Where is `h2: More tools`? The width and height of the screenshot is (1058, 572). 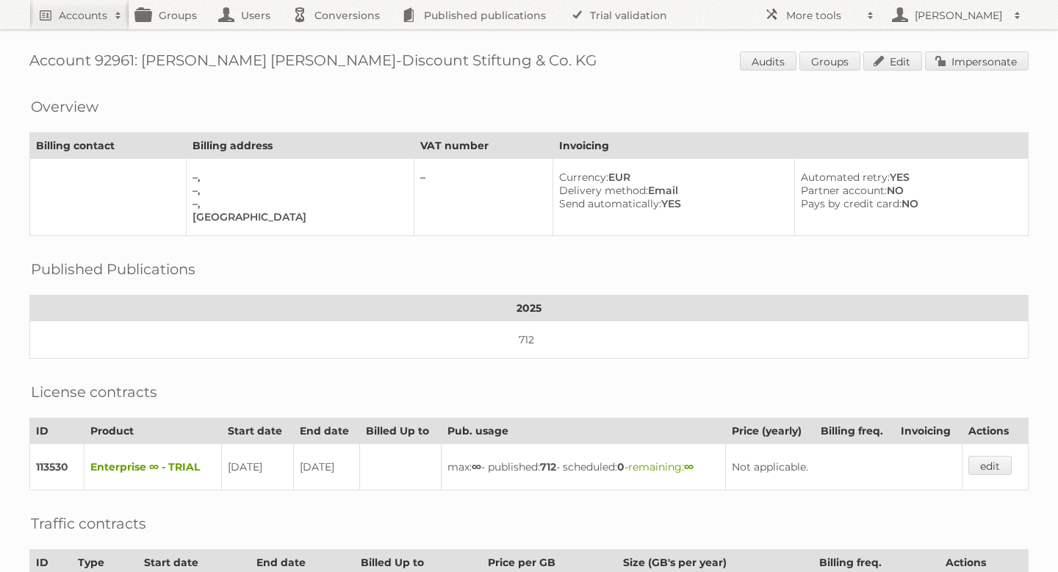
h2: More tools is located at coordinates (823, 15).